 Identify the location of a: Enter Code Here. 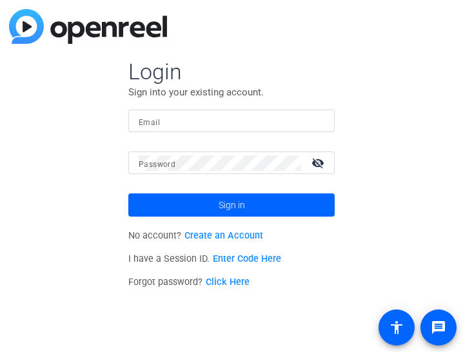
(247, 259).